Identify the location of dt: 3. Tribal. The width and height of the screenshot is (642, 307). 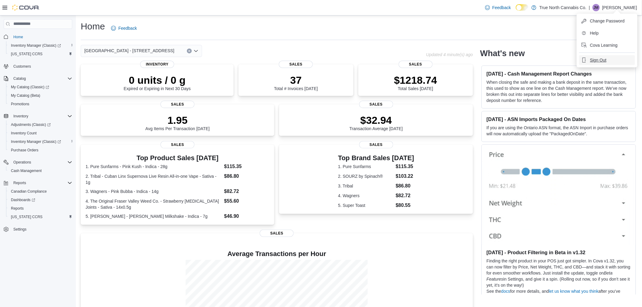
(365, 186).